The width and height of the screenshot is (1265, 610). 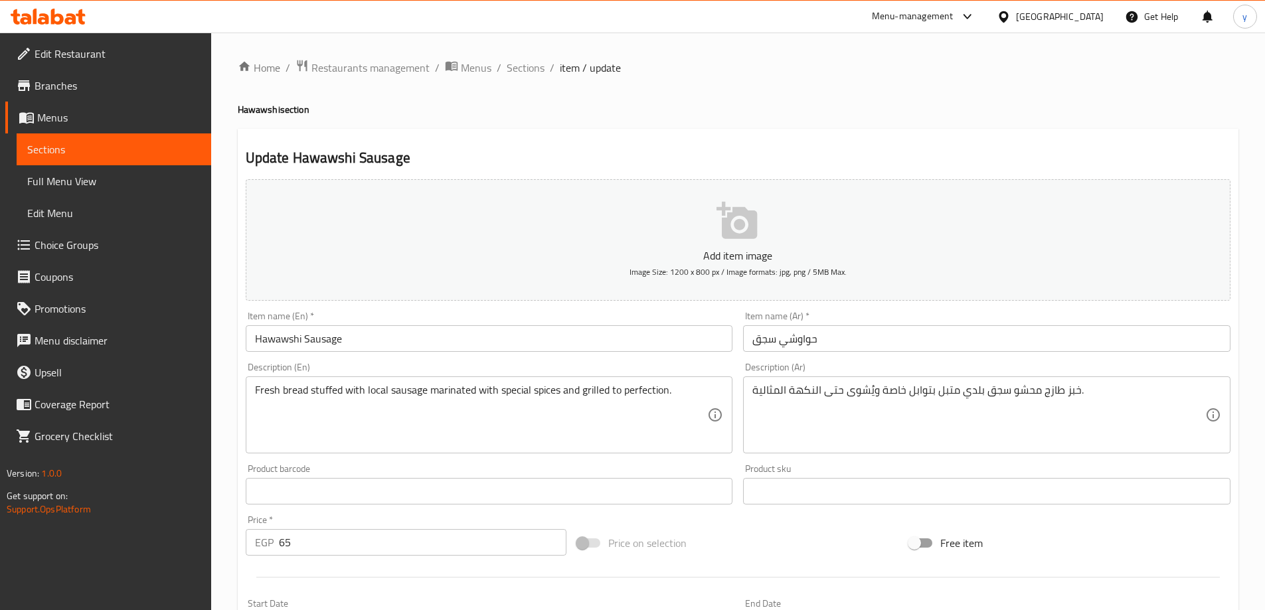 I want to click on textarea: خبز طازج محشو سجق بلدي متبل بتوابل خاصة ويُشوى حتى النكهة المثالية., so click(x=979, y=415).